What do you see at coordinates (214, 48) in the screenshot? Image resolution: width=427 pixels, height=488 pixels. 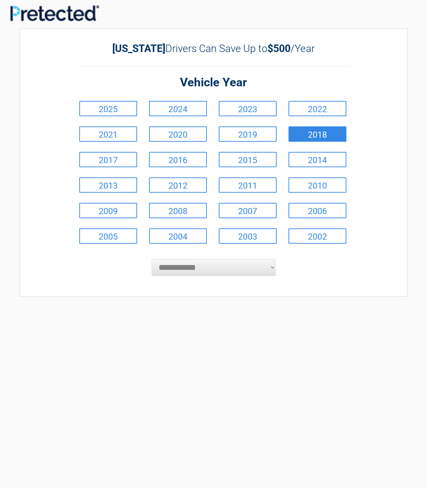 I see `h2: Drivers Can Save Up to /Year` at bounding box center [214, 48].